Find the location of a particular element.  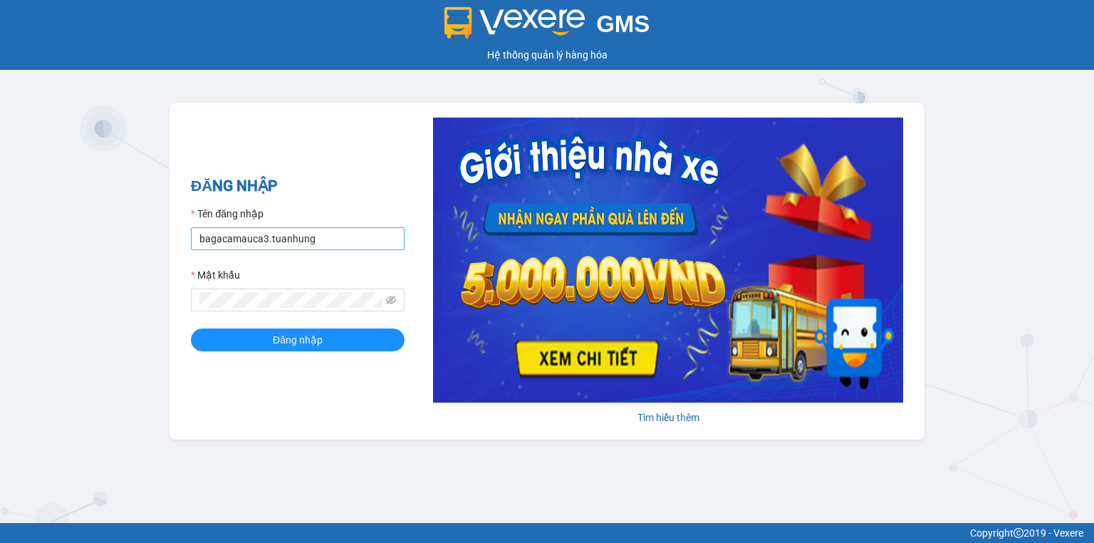

img: banner-0 is located at coordinates (668, 260).